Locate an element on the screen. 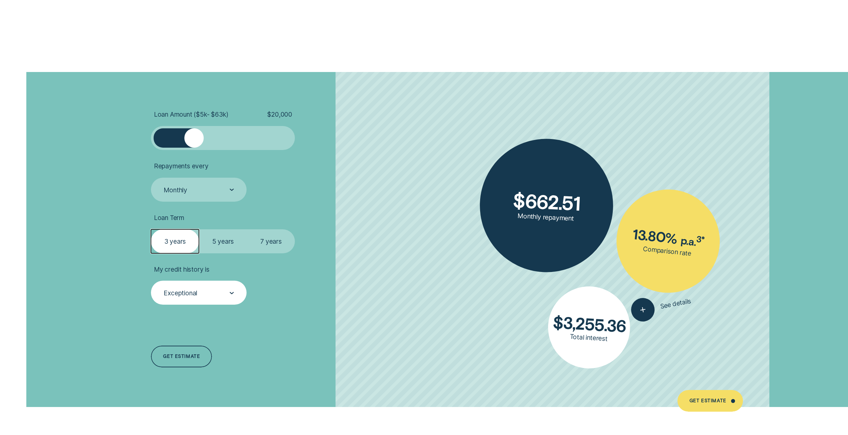 This screenshot has width=848, height=435. span: My credit history is is located at coordinates (182, 269).